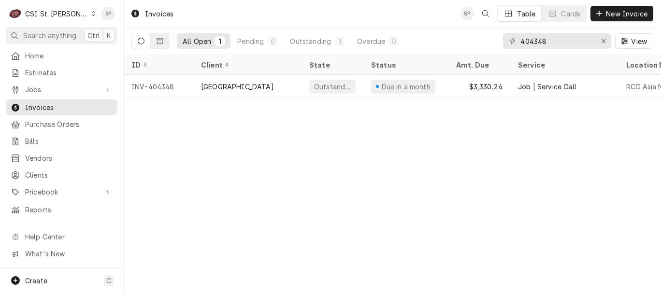 The image size is (661, 293). What do you see at coordinates (158, 86) in the screenshot?
I see `div: INV-404348` at bounding box center [158, 86].